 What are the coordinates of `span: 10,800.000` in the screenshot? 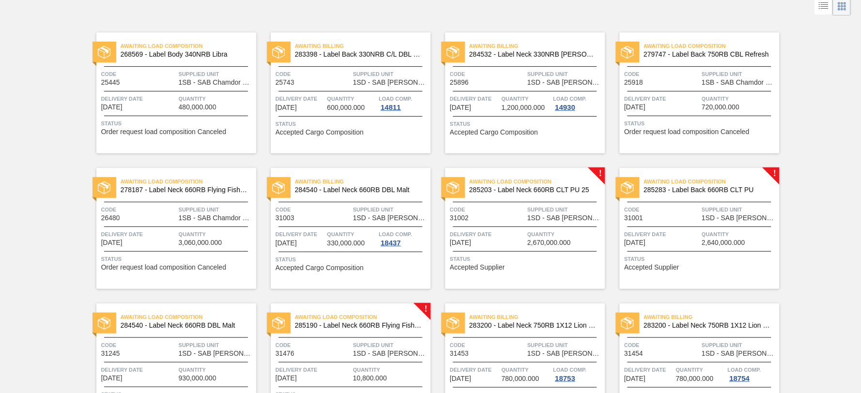 It's located at (370, 378).